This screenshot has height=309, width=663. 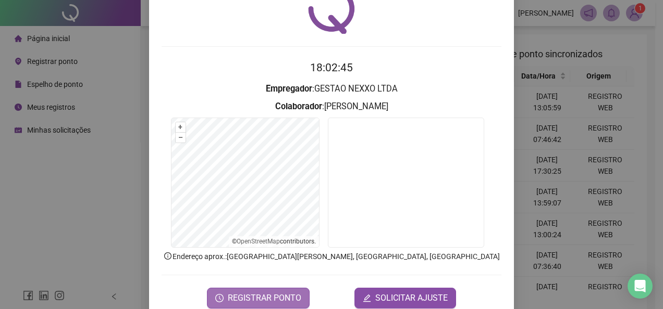 I want to click on span: REGISTRAR PONTO, so click(x=264, y=298).